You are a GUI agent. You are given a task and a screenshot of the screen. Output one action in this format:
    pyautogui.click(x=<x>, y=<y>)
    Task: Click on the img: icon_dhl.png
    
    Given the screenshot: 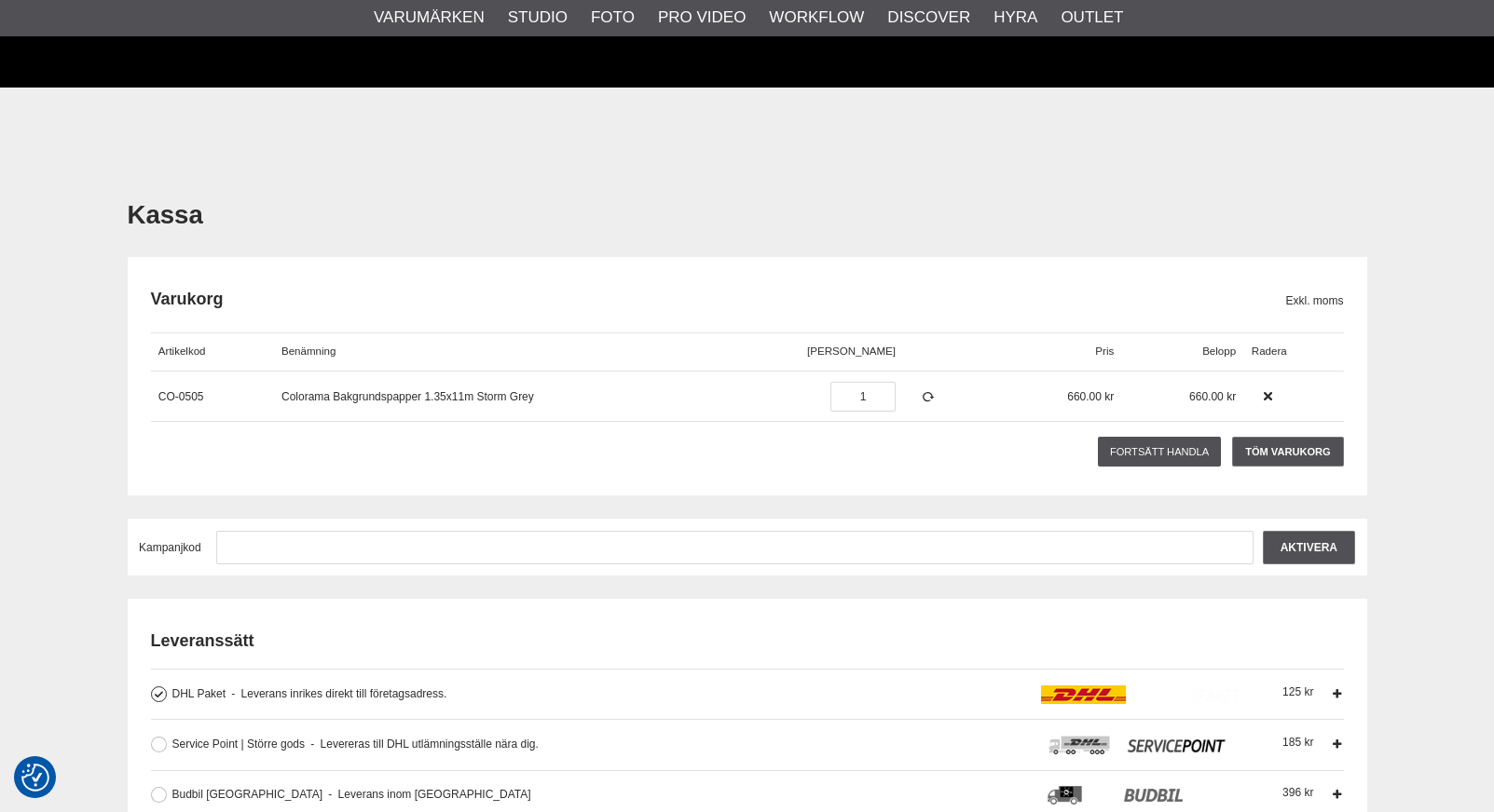 What is the action you would take?
    pyautogui.click(x=1142, y=695)
    